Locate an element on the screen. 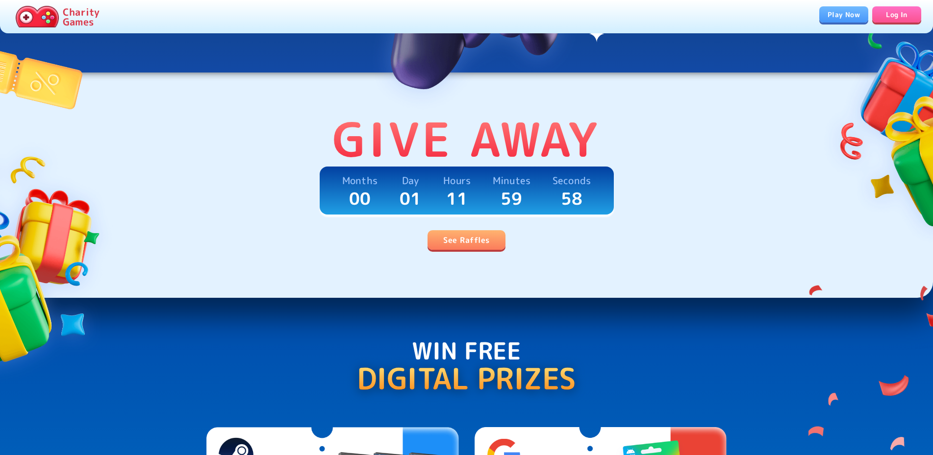  a: Play Now is located at coordinates (844, 14).